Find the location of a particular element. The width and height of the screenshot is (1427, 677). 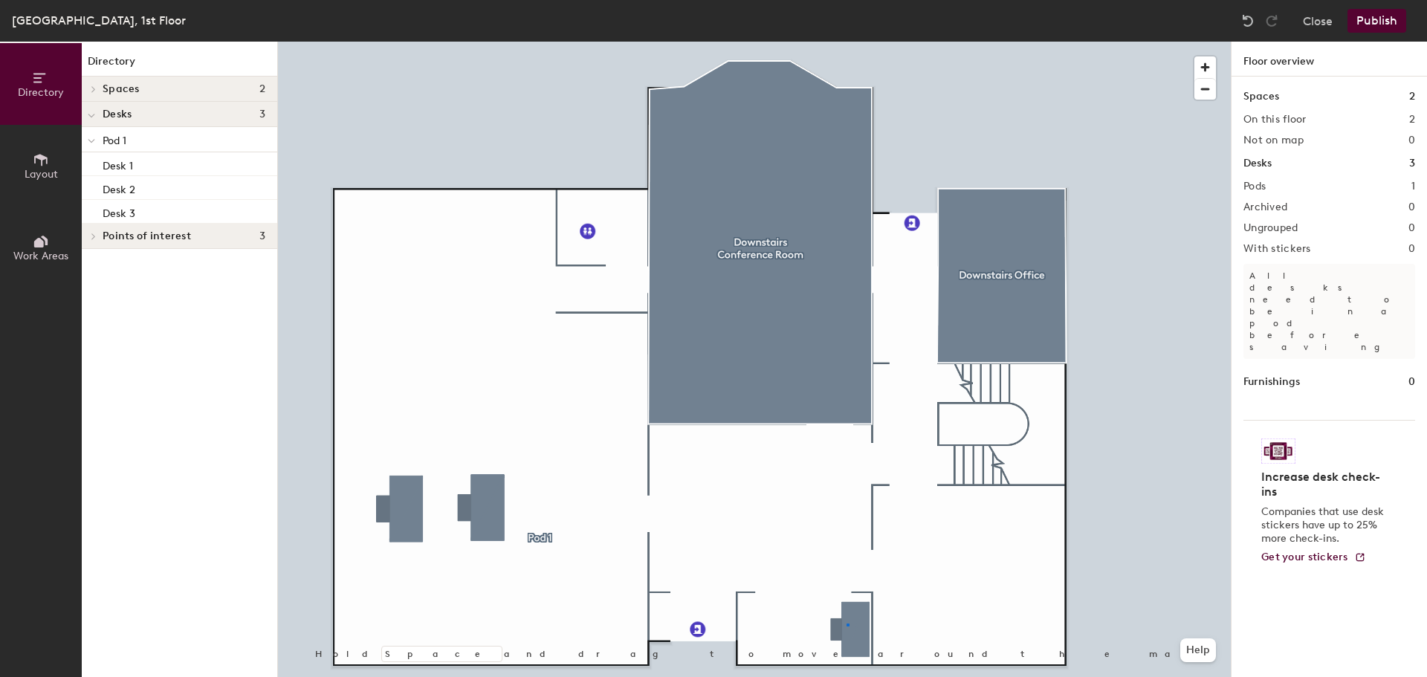

h2: On this floor is located at coordinates (1274, 120).